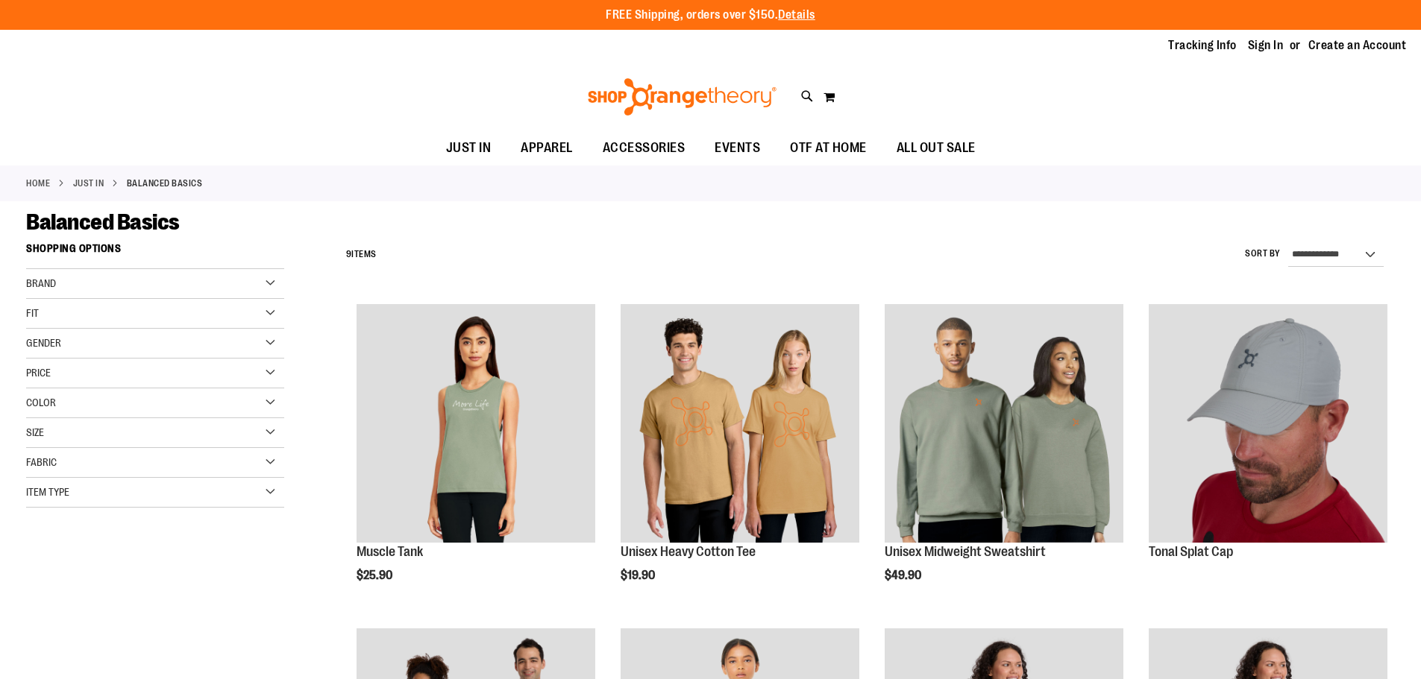 The height and width of the screenshot is (679, 1421). What do you see at coordinates (361, 254) in the screenshot?
I see `h2: Items` at bounding box center [361, 254].